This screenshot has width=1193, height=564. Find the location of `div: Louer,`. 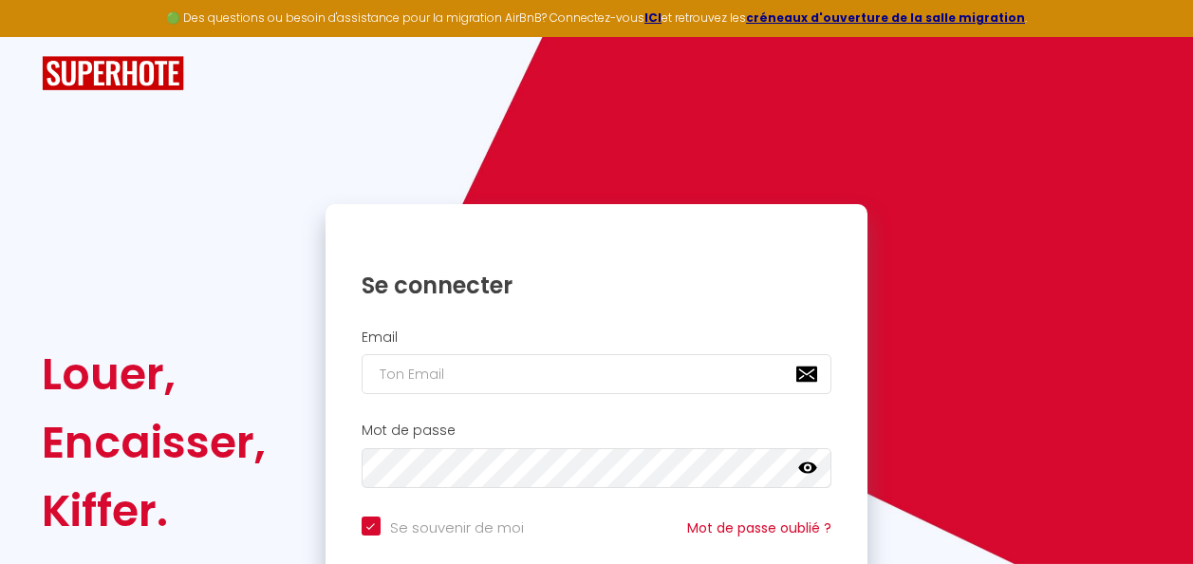

div: Louer, is located at coordinates (154, 374).